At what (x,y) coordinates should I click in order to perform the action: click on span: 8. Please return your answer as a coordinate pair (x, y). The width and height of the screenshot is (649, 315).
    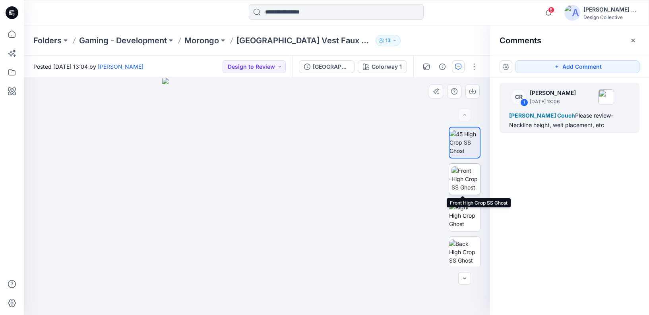
    Looking at the image, I should click on (551, 10).